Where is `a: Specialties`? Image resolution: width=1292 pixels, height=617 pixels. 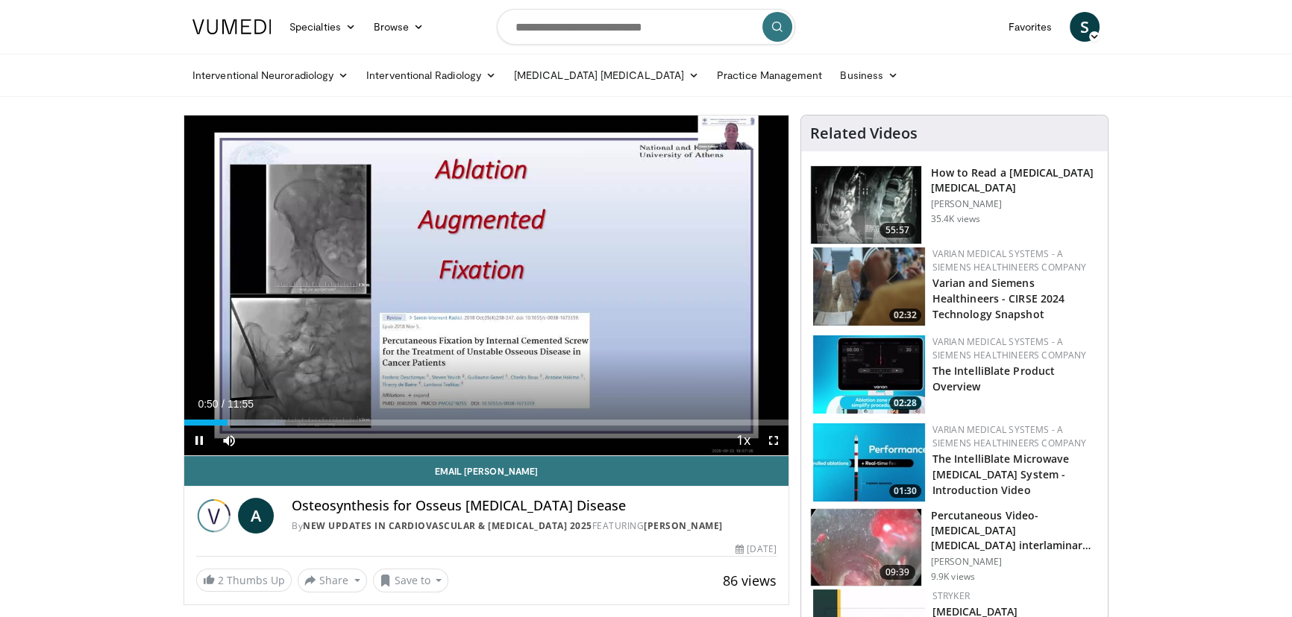 a: Specialties is located at coordinates (322, 27).